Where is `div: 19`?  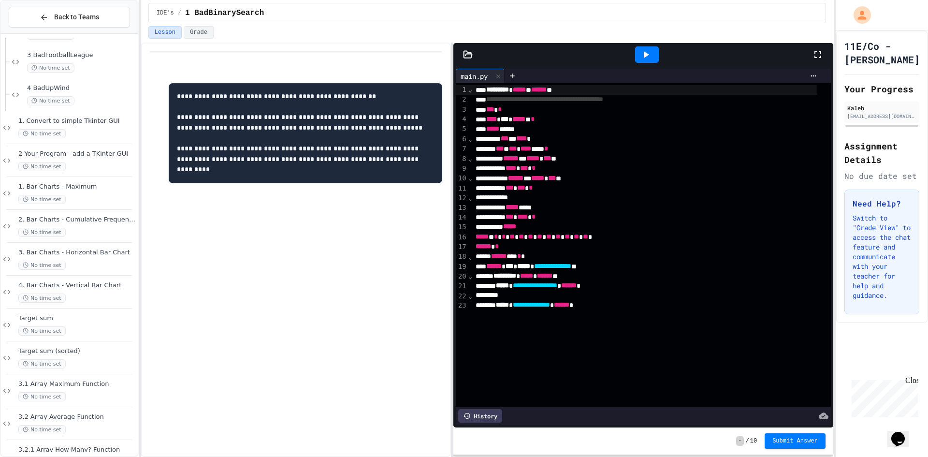
div: 19 is located at coordinates (462, 267).